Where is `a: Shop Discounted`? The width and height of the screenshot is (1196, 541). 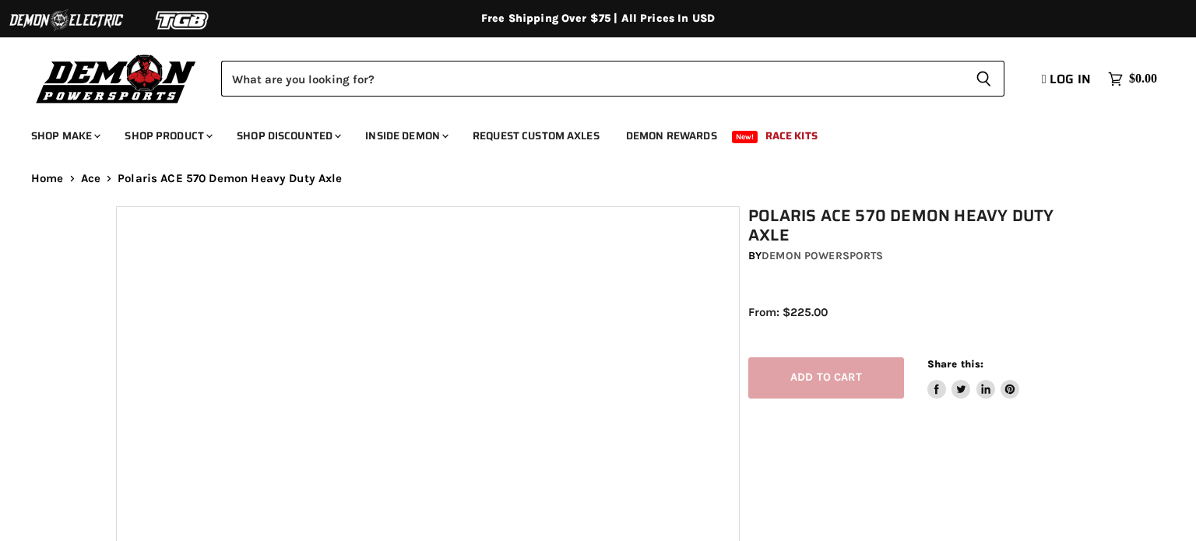 a: Shop Discounted is located at coordinates (287, 136).